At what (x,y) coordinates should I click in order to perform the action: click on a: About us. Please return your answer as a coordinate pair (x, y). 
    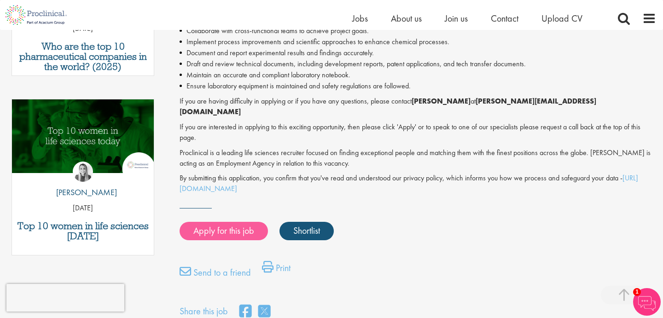
    Looking at the image, I should click on (406, 18).